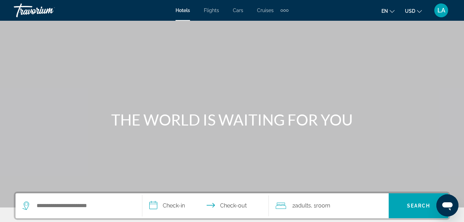 This screenshot has height=222, width=464. I want to click on span: Adults, so click(303, 205).